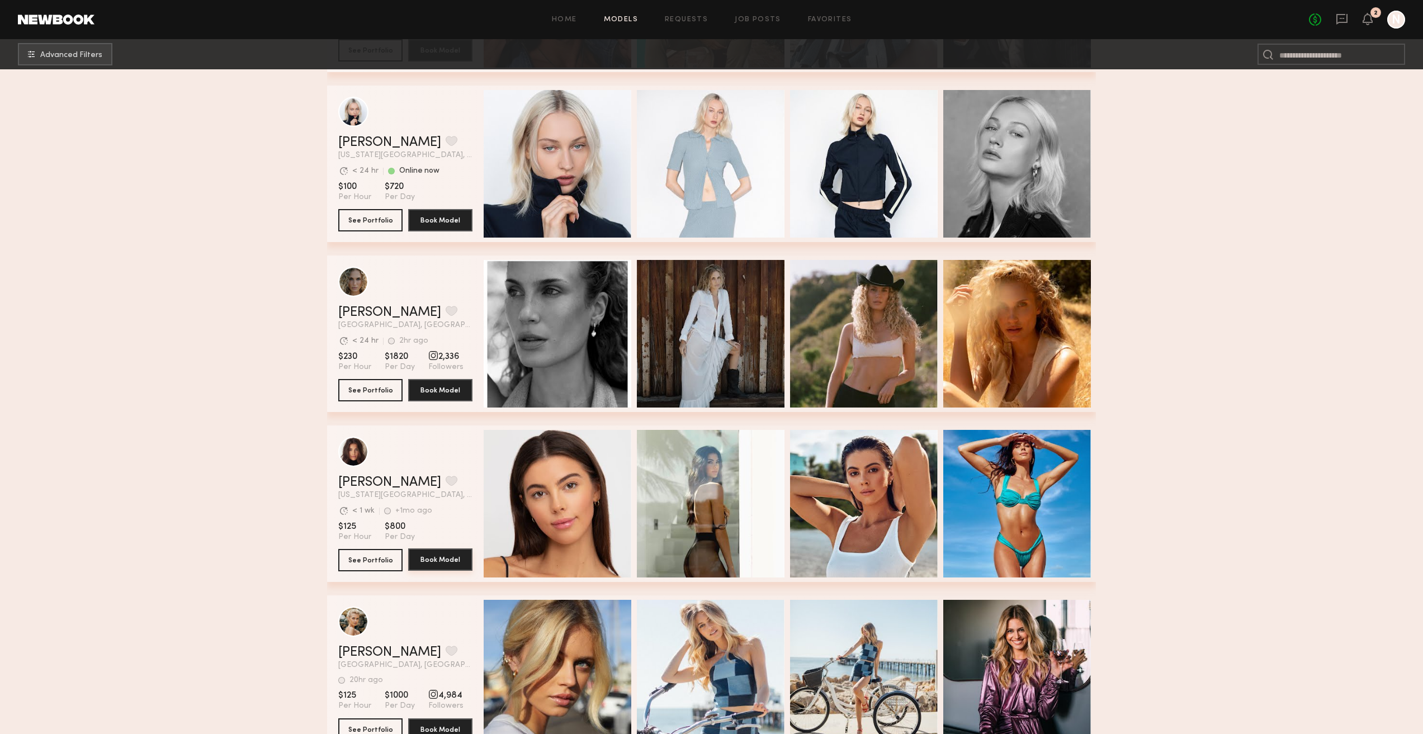  I want to click on a: Requests, so click(686, 20).